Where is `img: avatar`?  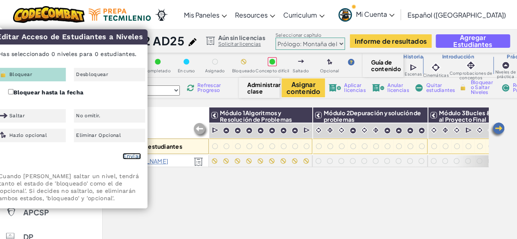 img: avatar is located at coordinates (345, 15).